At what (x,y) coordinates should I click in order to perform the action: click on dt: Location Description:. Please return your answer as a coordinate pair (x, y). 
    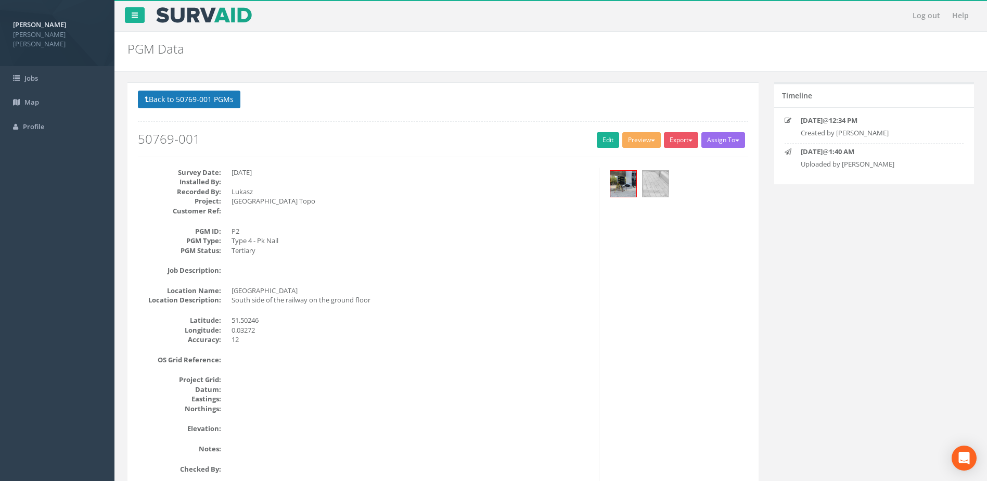
    Looking at the image, I should click on (180, 300).